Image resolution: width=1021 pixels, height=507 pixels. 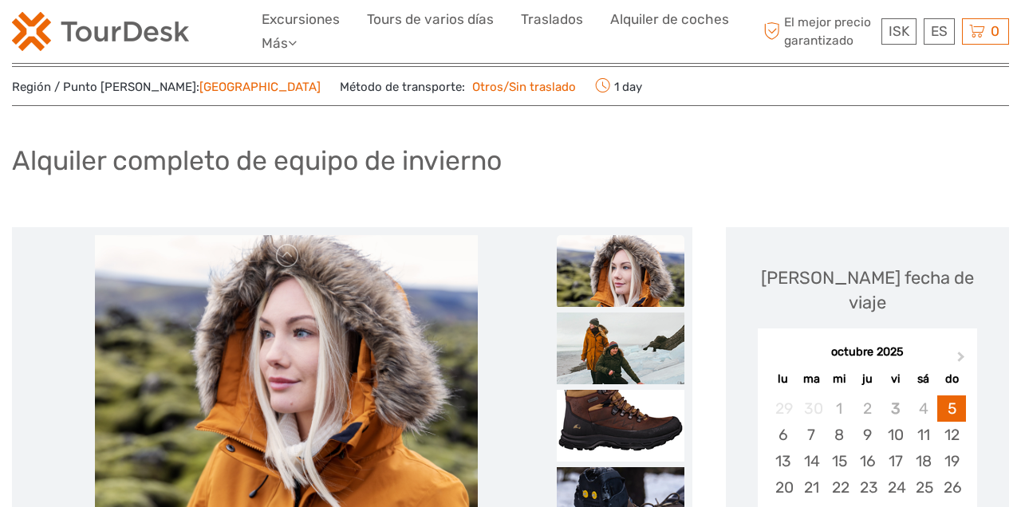 I want to click on a: Excursiones, so click(x=301, y=19).